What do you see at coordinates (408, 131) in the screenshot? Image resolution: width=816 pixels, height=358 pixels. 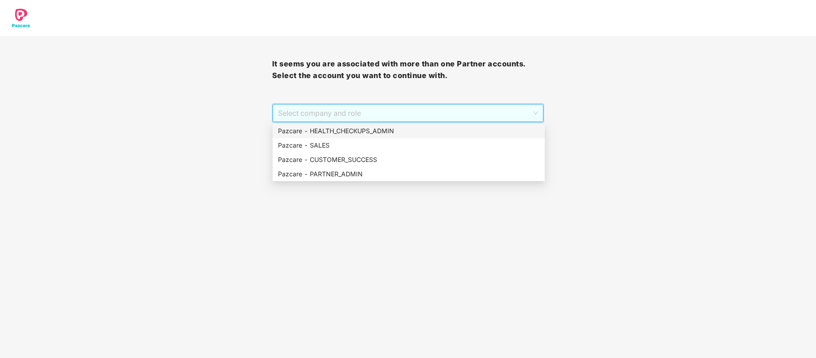 I see `div: Pazcare - HEALTH_CHECKUPS_ADMIN` at bounding box center [408, 131].